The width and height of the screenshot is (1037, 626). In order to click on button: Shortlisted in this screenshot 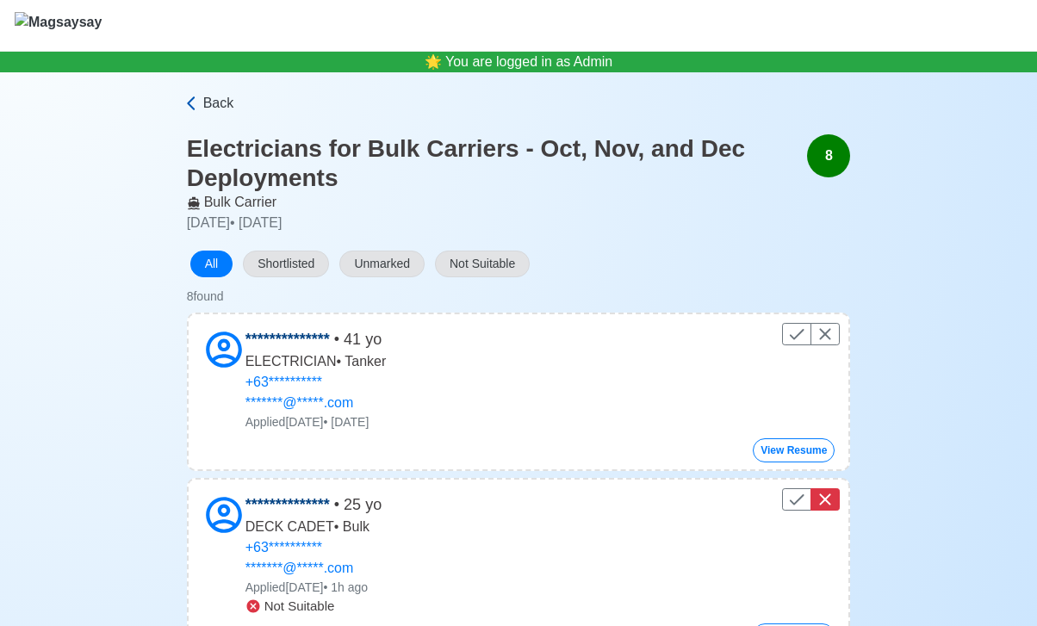, I will do `click(286, 263)`.